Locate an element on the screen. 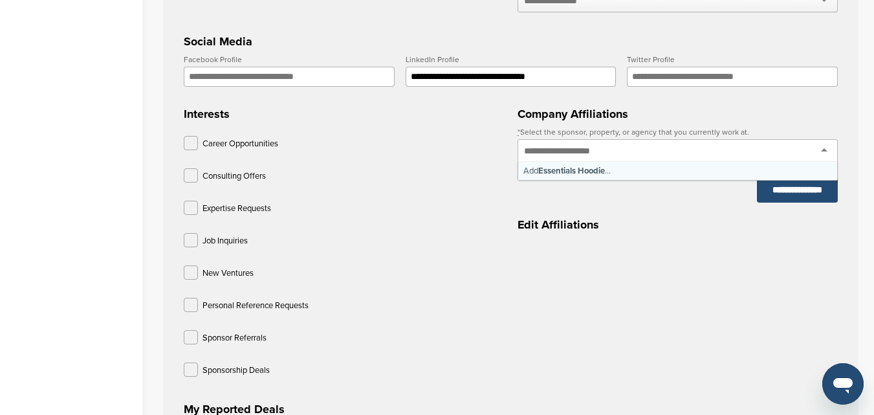 Image resolution: width=874 pixels, height=415 pixels. h3: Company Affiliations is located at coordinates (678, 114).